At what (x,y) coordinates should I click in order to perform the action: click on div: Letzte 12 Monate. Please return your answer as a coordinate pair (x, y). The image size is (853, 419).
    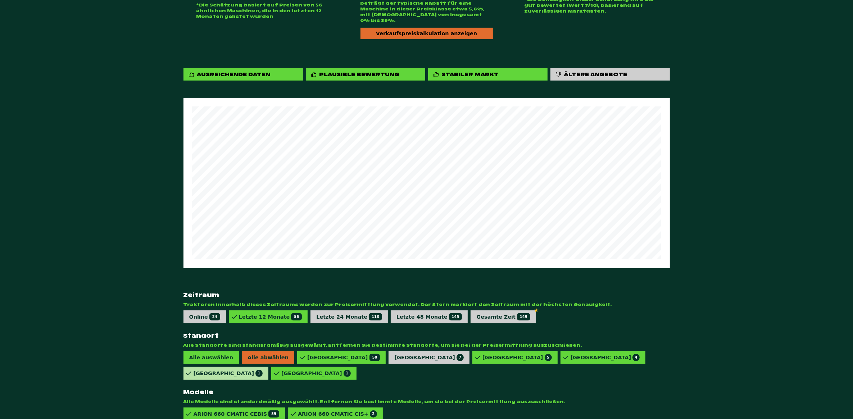
    Looking at the image, I should click on (271, 317).